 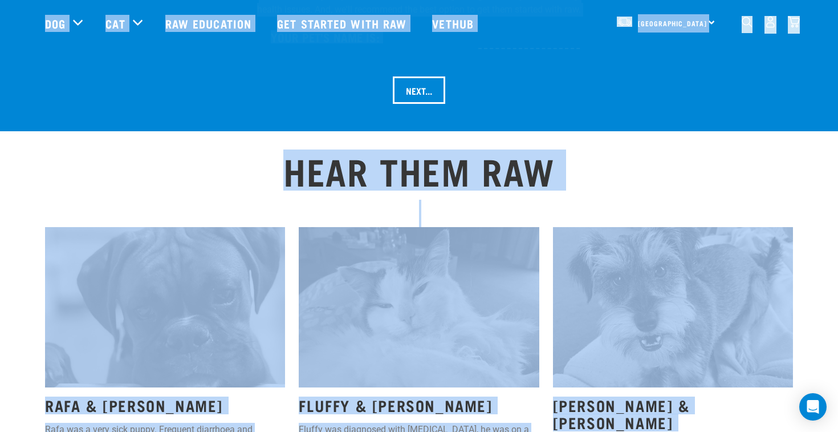 What do you see at coordinates (770, 22) in the screenshot?
I see `img: user.png` at bounding box center [770, 22].